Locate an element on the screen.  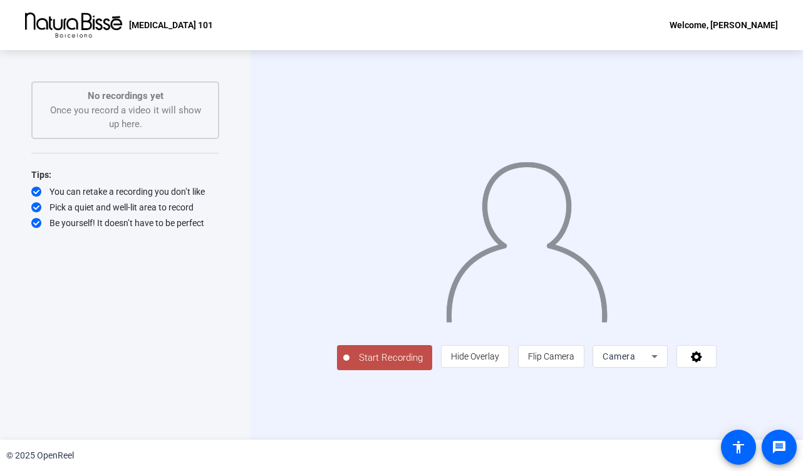
span: Flip Camera is located at coordinates (551, 356).